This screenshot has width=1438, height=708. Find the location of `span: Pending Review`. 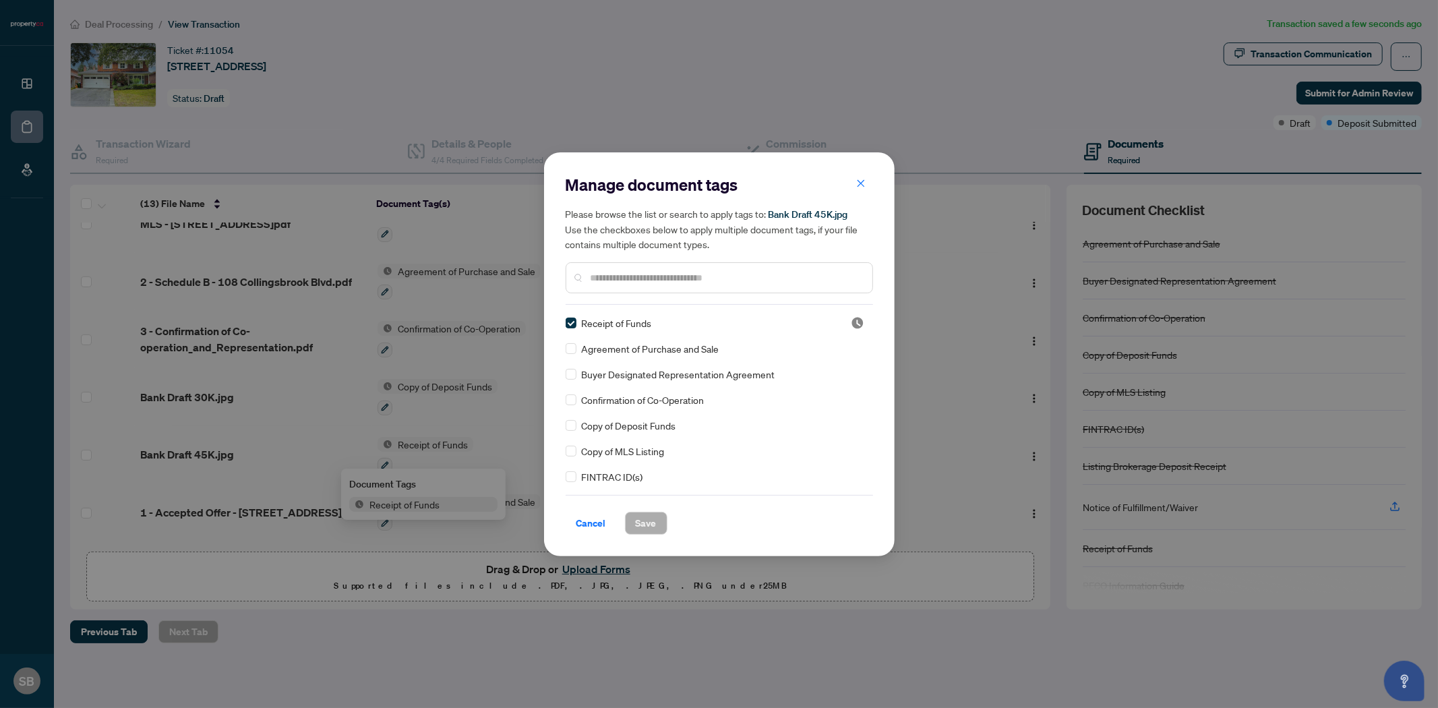

span: Pending Review is located at coordinates (857, 323).